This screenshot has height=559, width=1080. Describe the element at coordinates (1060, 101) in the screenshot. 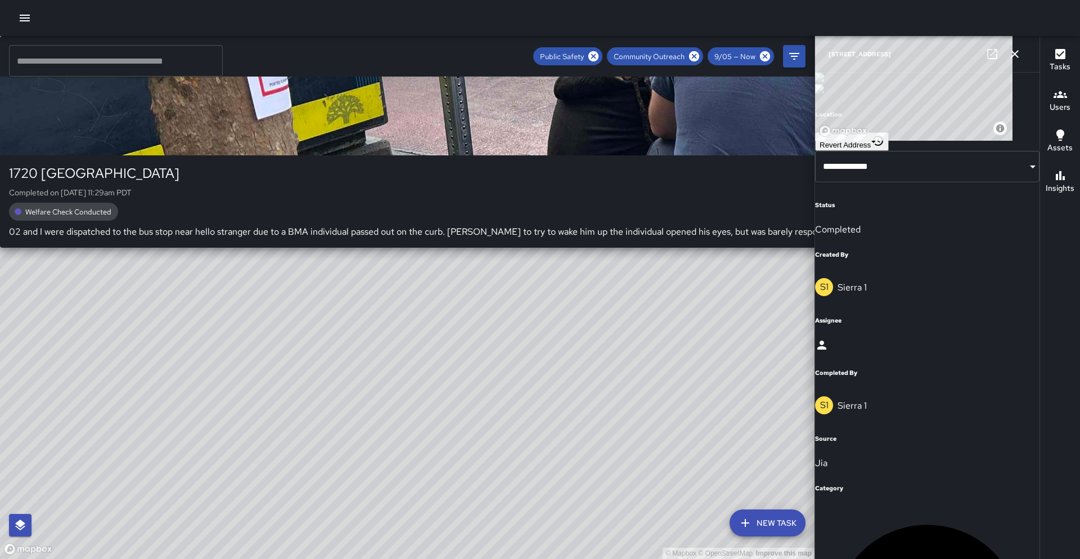

I see `button: Users` at that location.